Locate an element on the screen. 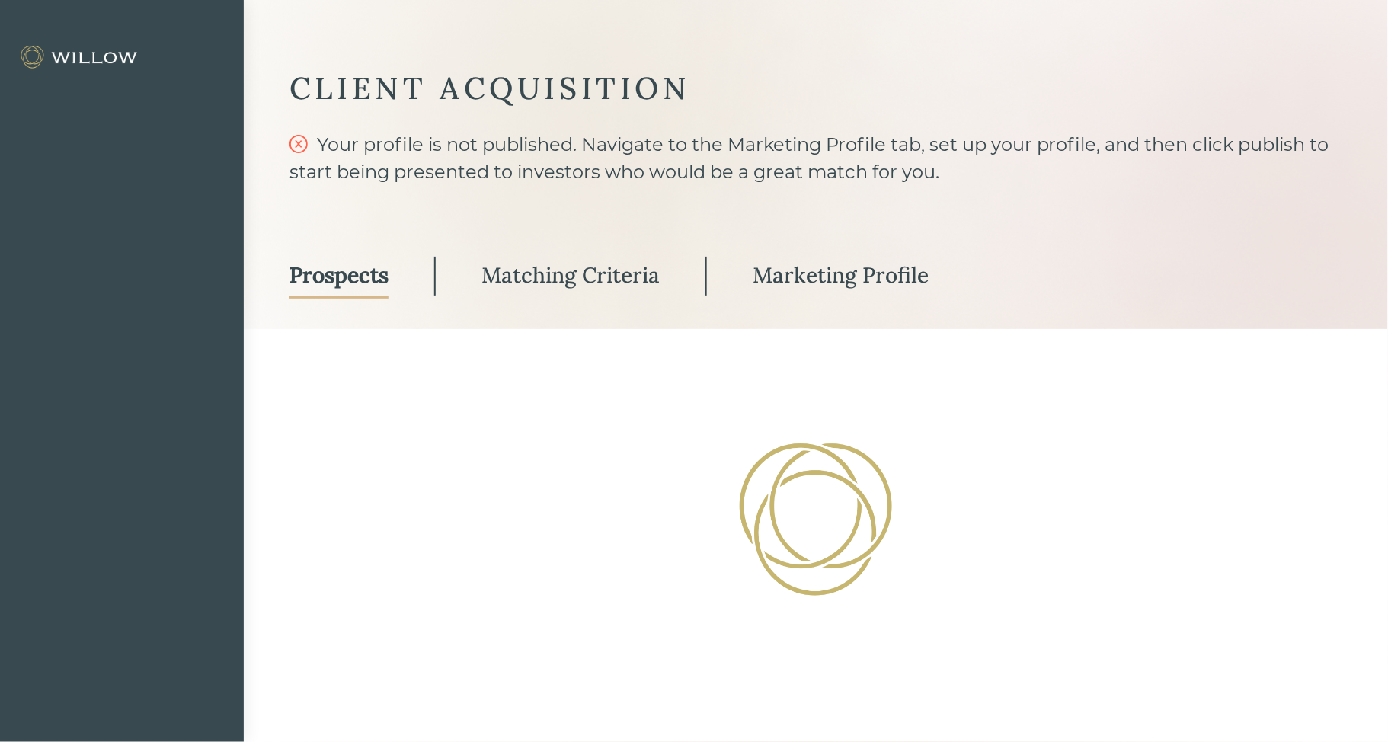  img: Willow is located at coordinates (80, 57).